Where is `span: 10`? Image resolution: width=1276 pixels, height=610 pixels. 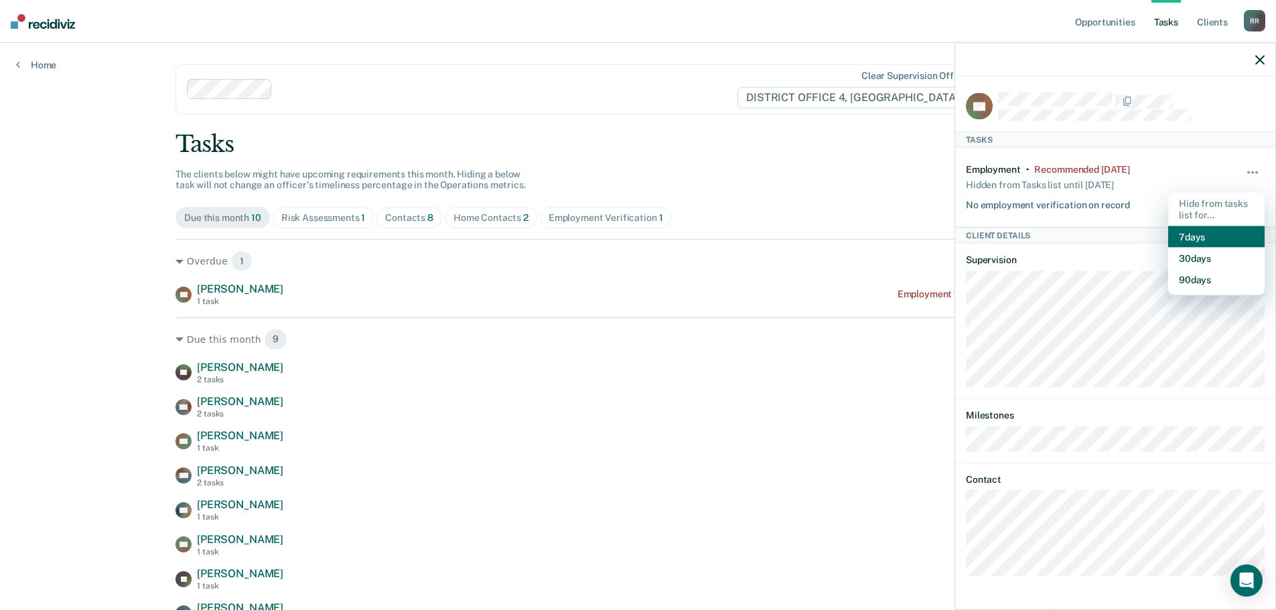 span: 10 is located at coordinates (256, 218).